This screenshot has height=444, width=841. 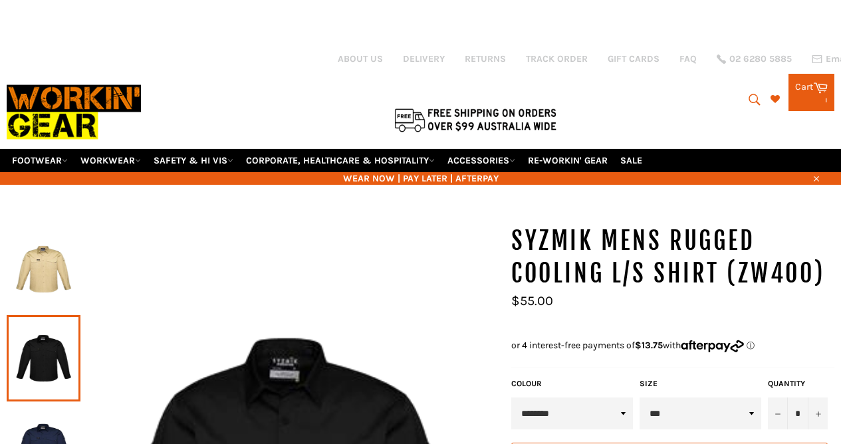 What do you see at coordinates (556, 58) in the screenshot?
I see `a: TRACK ORDER` at bounding box center [556, 58].